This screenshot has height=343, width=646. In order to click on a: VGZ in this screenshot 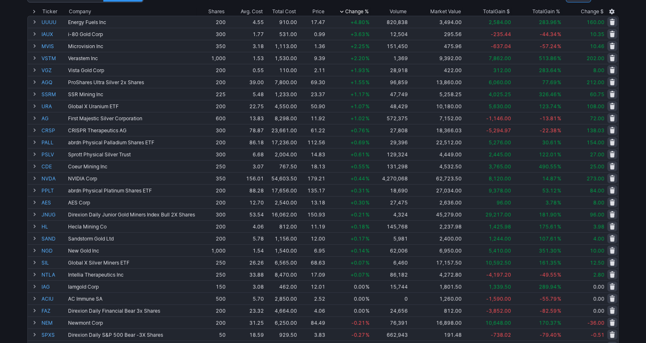, I will do `click(54, 70)`.